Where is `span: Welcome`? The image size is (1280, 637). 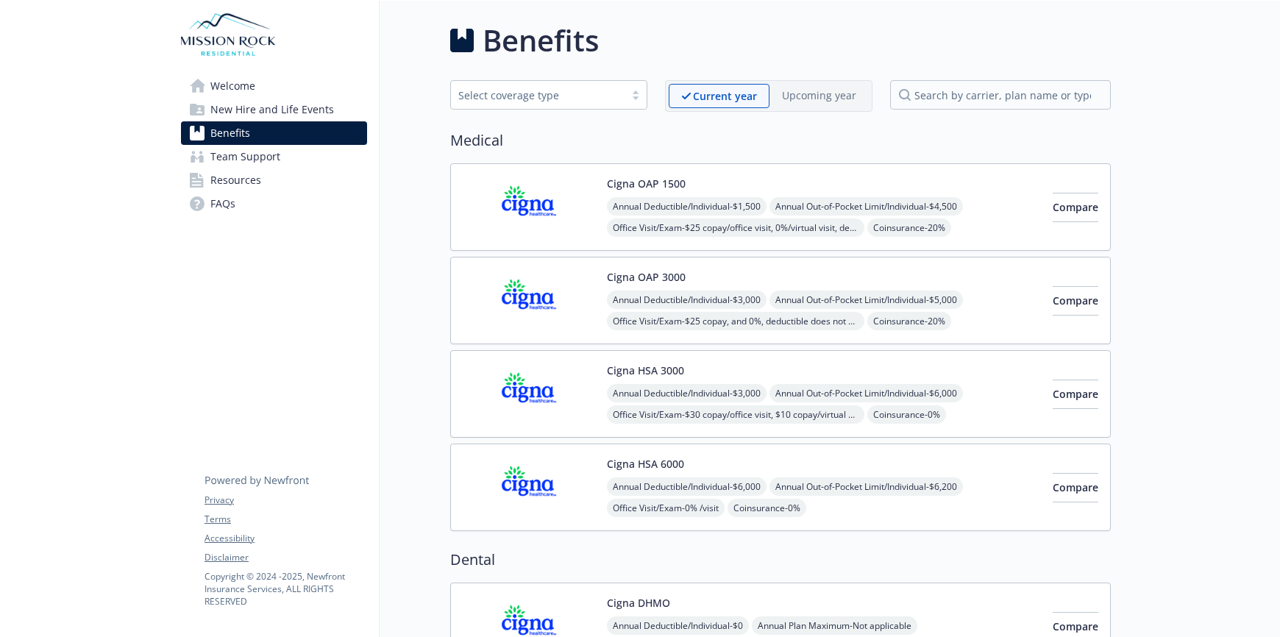 span: Welcome is located at coordinates (233, 86).